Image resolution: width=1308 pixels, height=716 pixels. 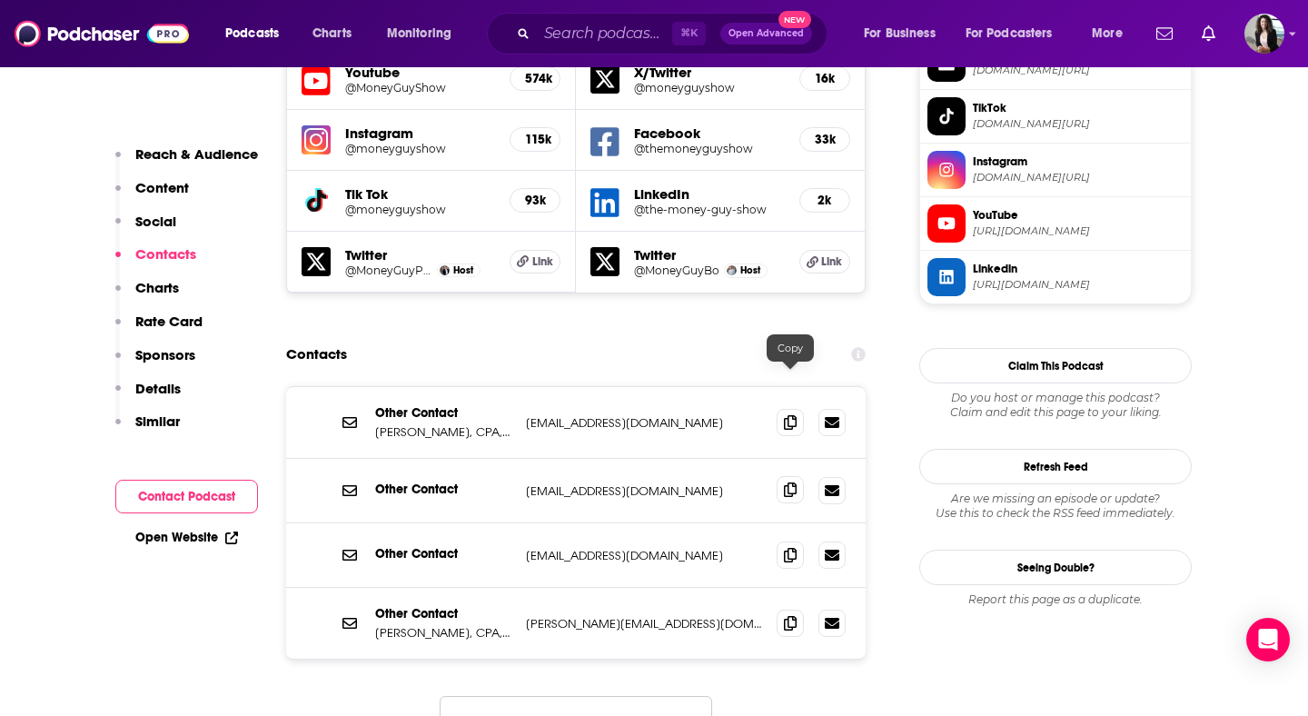 What do you see at coordinates (316, 354) in the screenshot?
I see `h2: Contacts` at bounding box center [316, 354].